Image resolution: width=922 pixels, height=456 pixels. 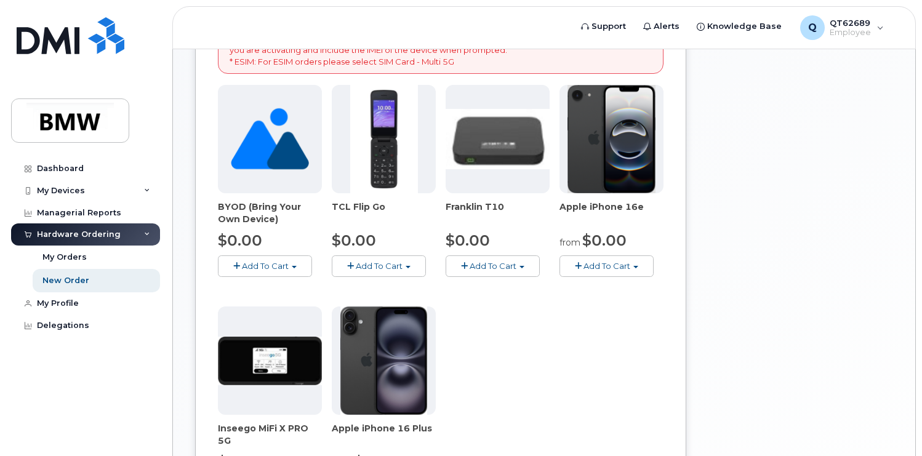 What do you see at coordinates (383, 361) in the screenshot?
I see `img: iphone_16_plus.png` at bounding box center [383, 361].